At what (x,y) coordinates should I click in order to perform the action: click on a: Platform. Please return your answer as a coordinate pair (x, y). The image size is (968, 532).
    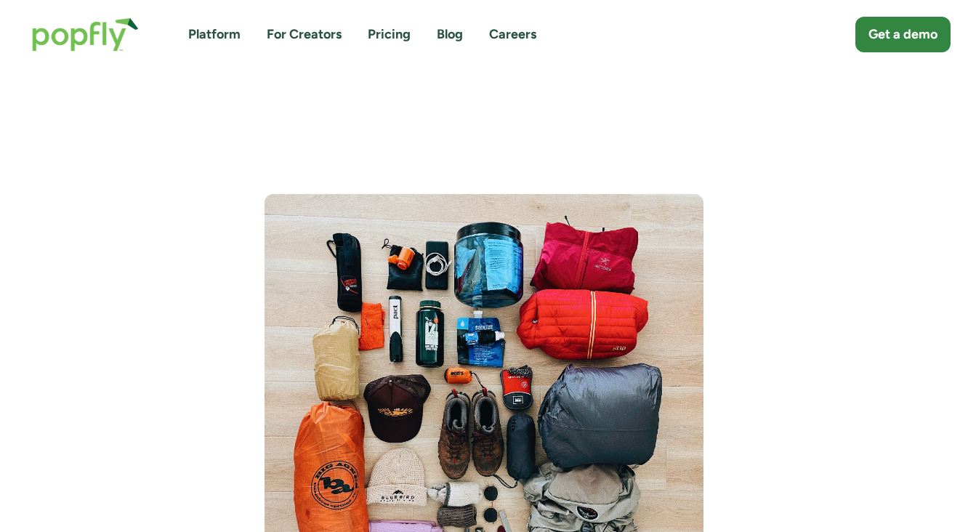
    Looking at the image, I should click on (214, 34).